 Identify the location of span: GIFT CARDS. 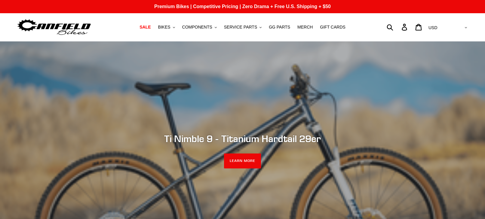
(332, 27).